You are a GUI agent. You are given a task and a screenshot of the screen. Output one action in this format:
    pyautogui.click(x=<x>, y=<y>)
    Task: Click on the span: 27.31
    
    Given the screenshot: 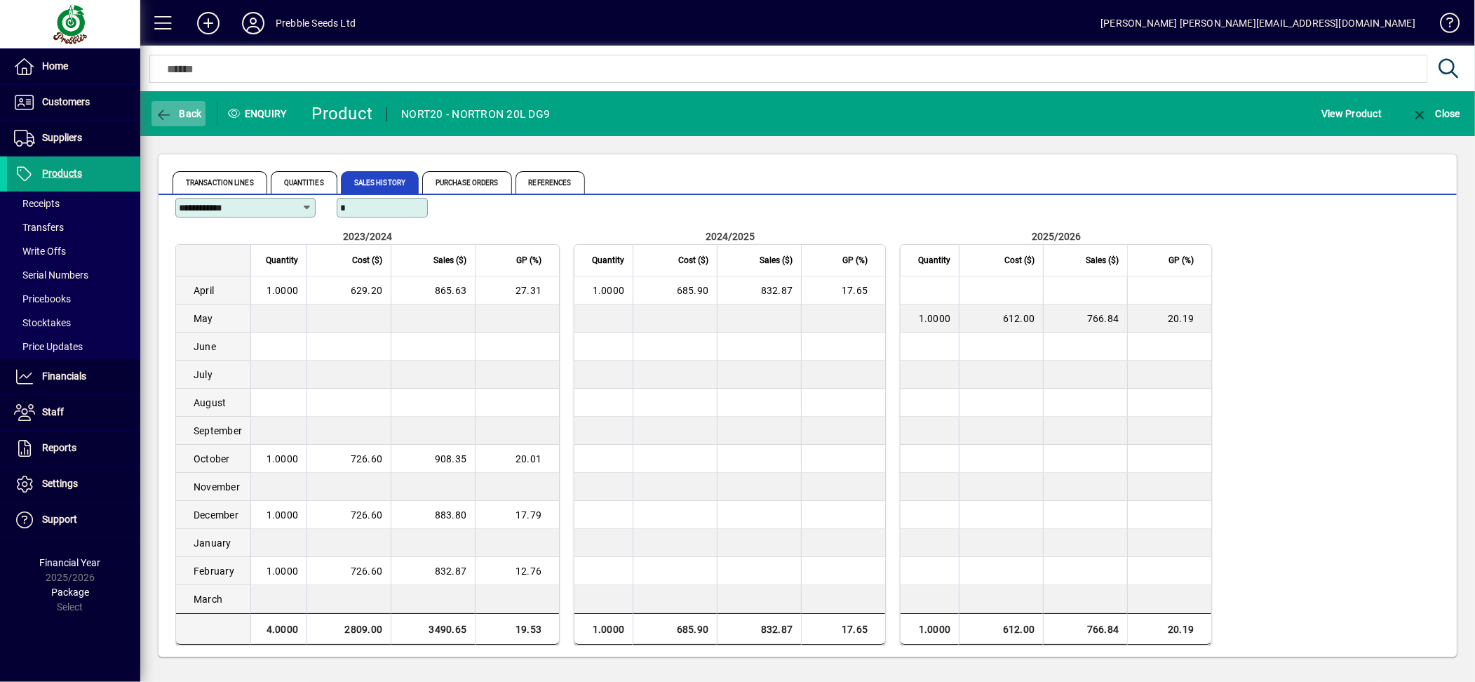 What is the action you would take?
    pyautogui.click(x=528, y=290)
    